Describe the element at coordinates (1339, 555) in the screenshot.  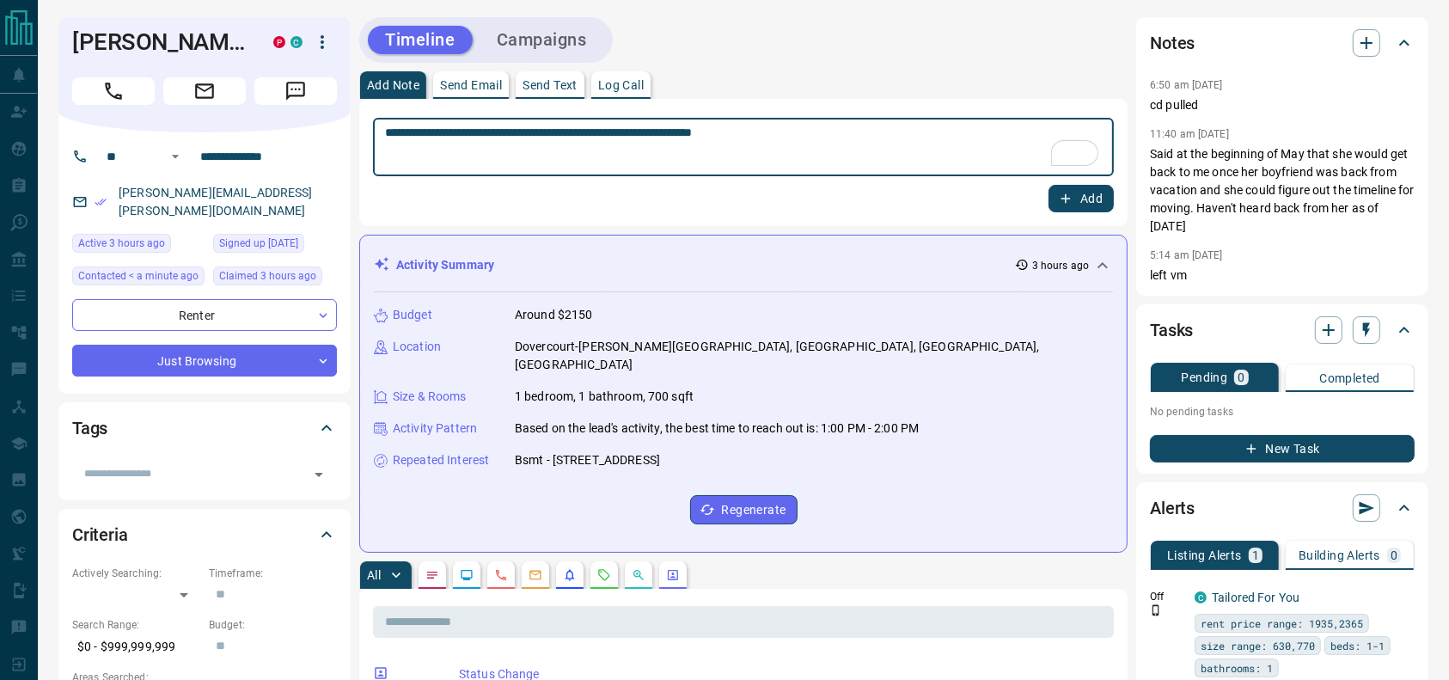
I see `p: Building Alerts` at that location.